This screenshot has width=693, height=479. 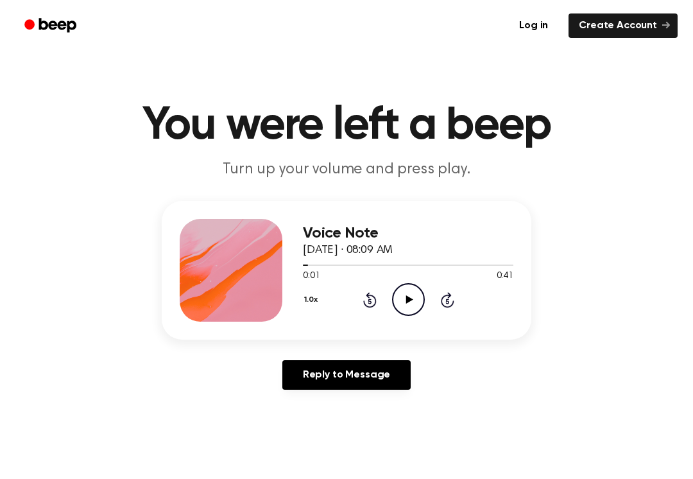 I want to click on span: 0:01, so click(x=311, y=276).